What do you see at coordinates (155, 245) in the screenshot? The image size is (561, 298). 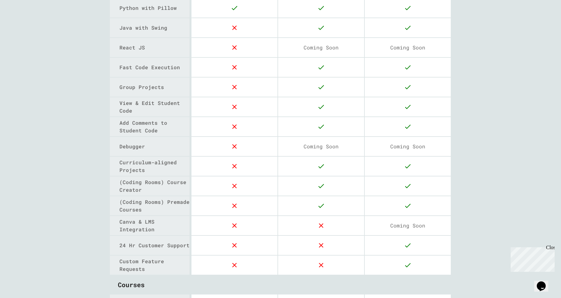 I see `div: 24 Hr Customer Support` at bounding box center [155, 245].